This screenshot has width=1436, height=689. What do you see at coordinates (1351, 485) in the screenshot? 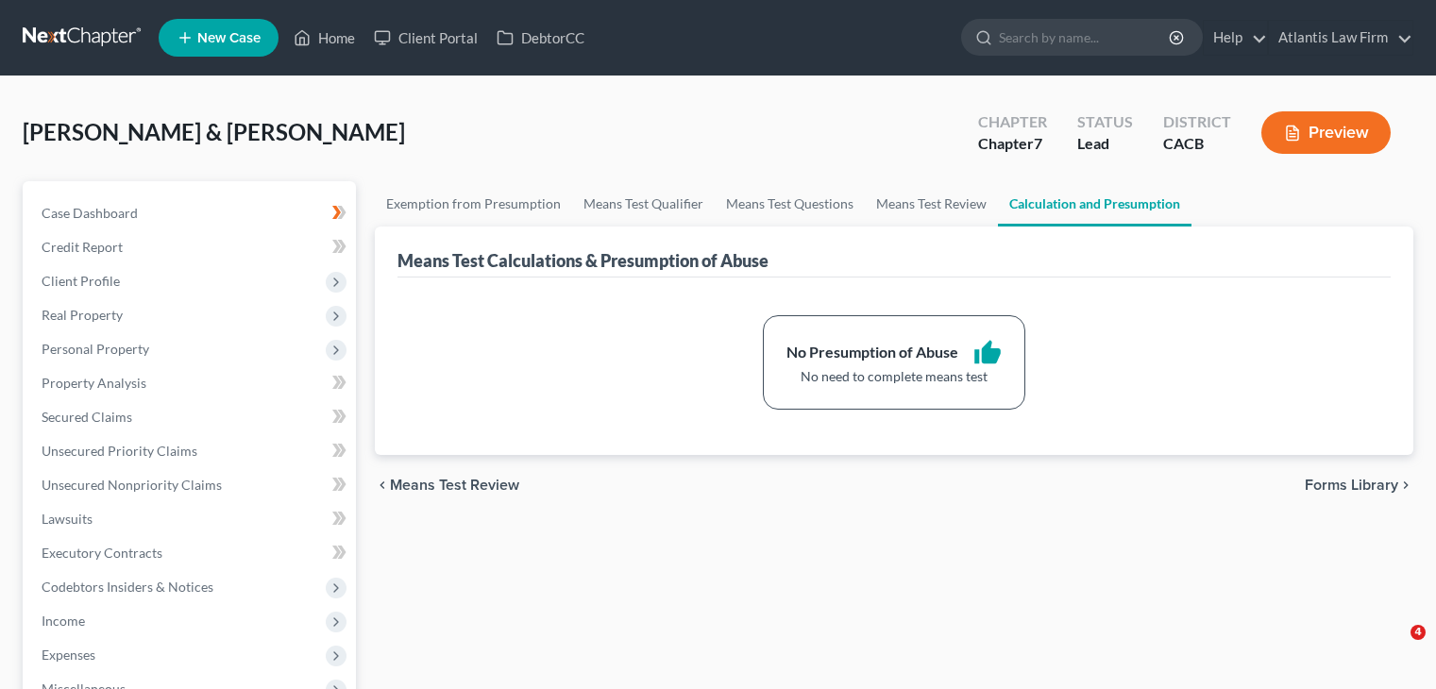
I see `span: Forms Library` at bounding box center [1351, 485].